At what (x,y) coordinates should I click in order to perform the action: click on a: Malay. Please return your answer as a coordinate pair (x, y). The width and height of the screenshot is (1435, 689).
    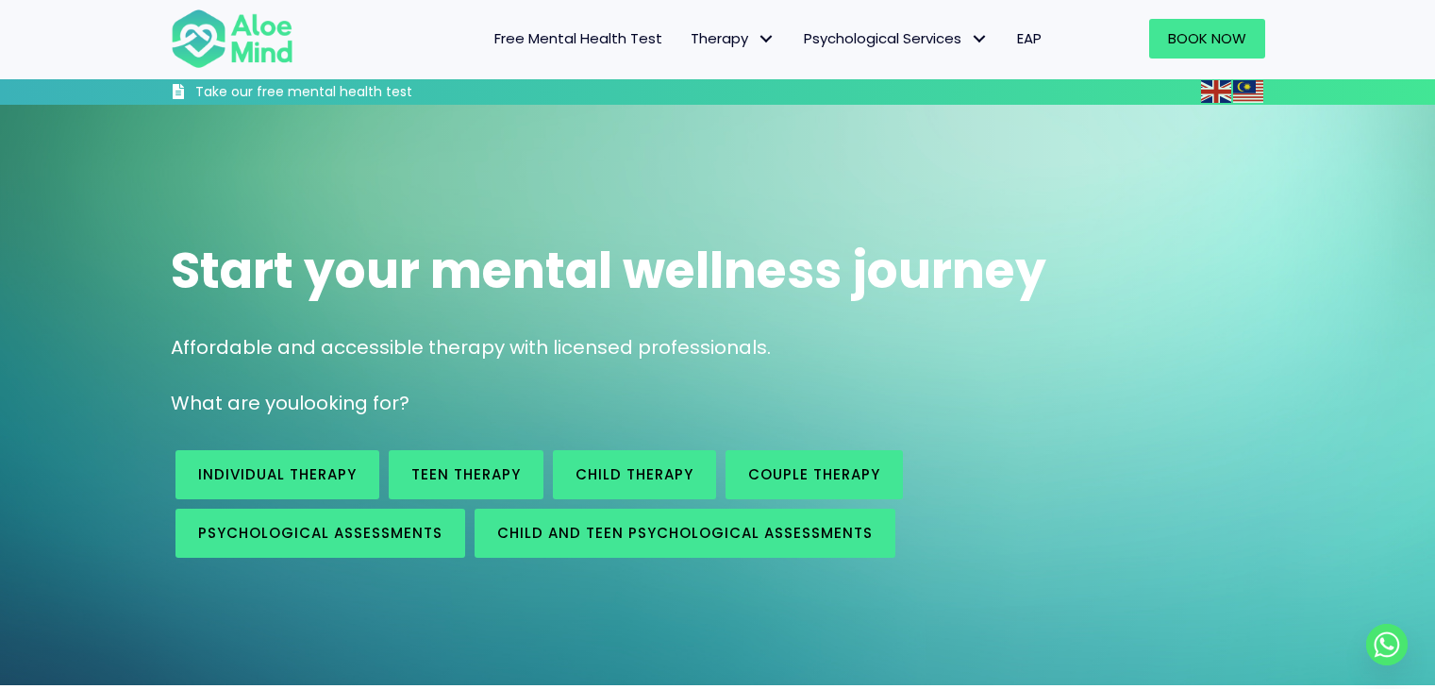
    Looking at the image, I should click on (1249, 91).